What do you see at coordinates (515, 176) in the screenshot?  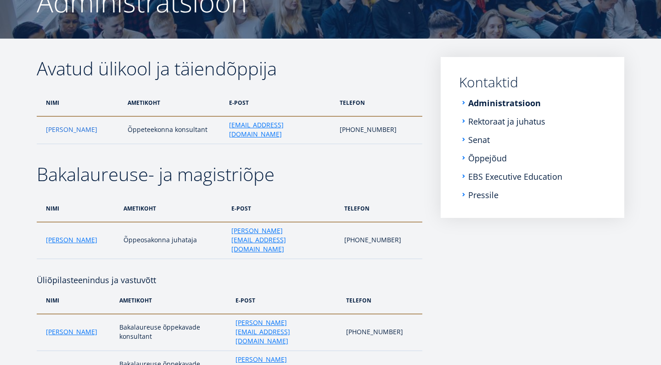 I see `a: EBS Executive Education` at bounding box center [515, 176].